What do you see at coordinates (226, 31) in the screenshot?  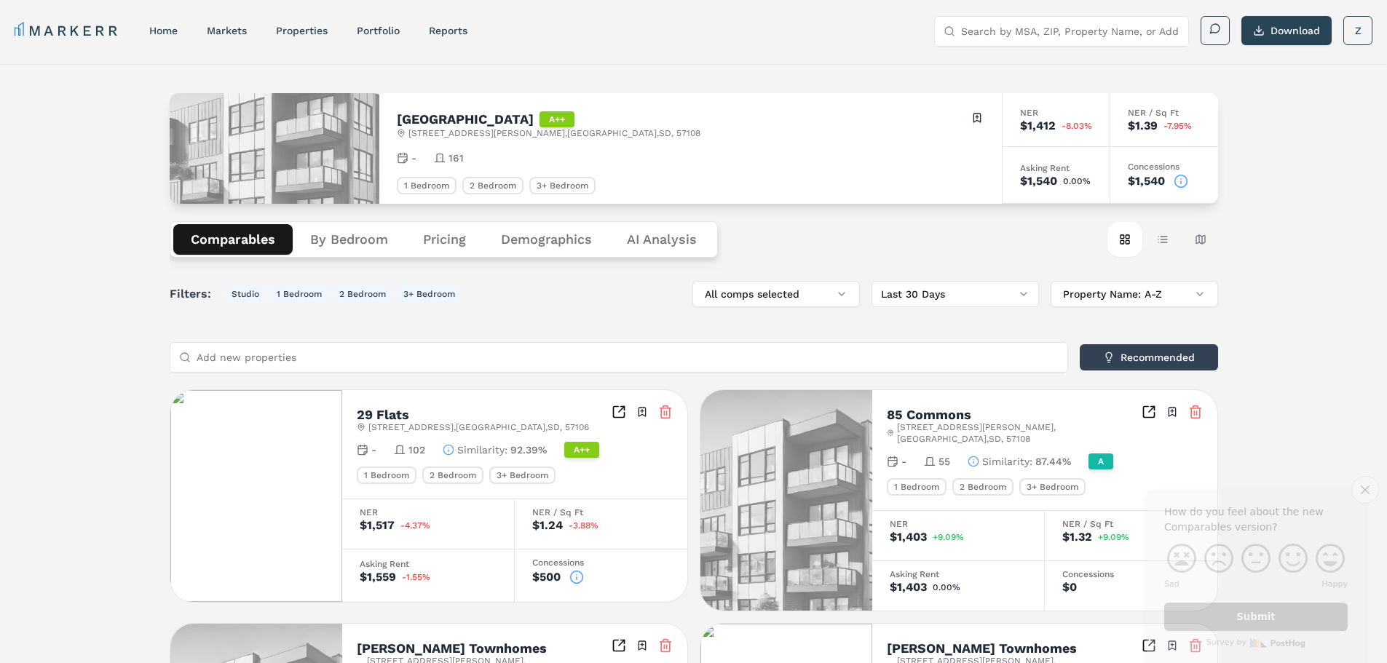 I see `a: markets` at bounding box center [226, 31].